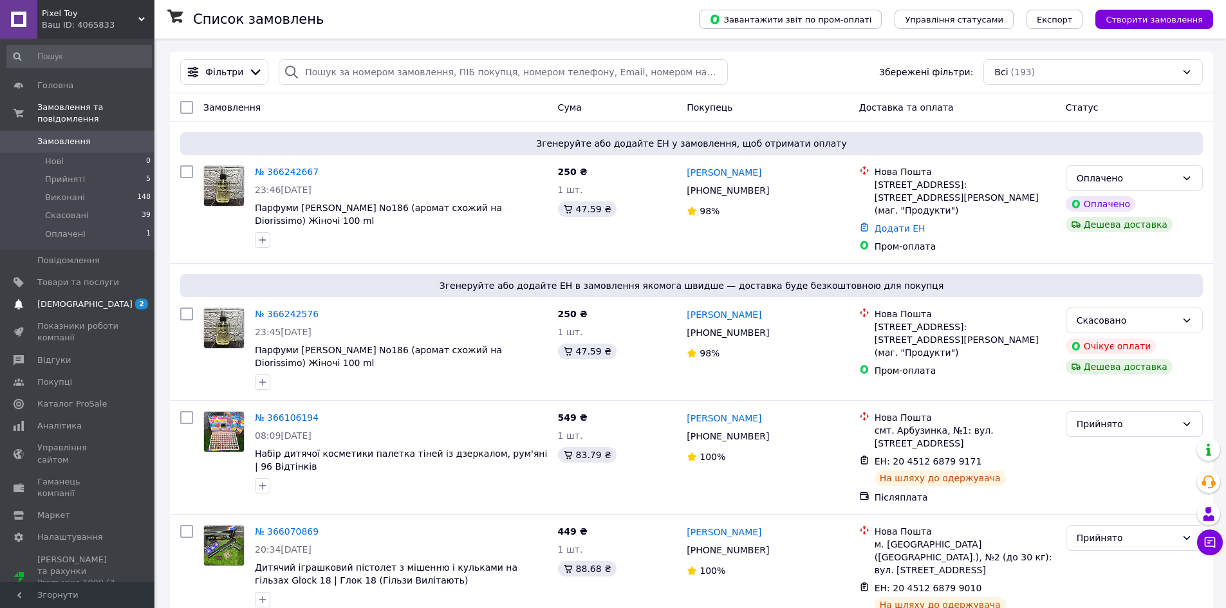 Image resolution: width=1226 pixels, height=608 pixels. Describe the element at coordinates (148, 234) in the screenshot. I see `span: 1` at that location.